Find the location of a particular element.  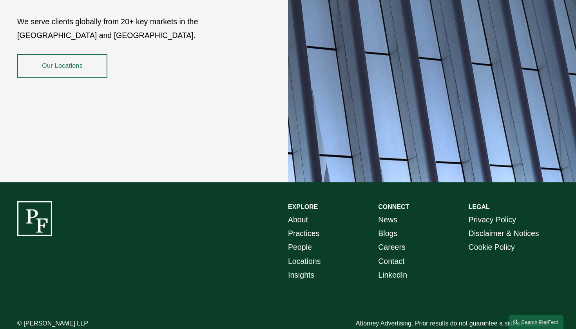

a: Locations is located at coordinates (304, 261).